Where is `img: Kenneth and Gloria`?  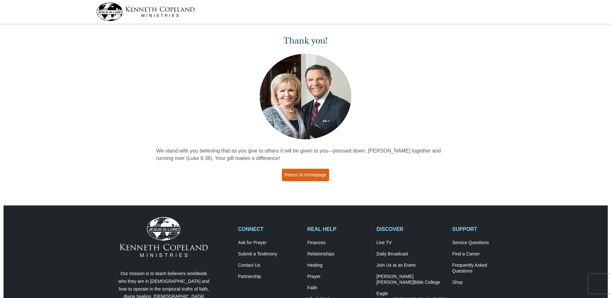
img: Kenneth and Gloria is located at coordinates (305, 96).